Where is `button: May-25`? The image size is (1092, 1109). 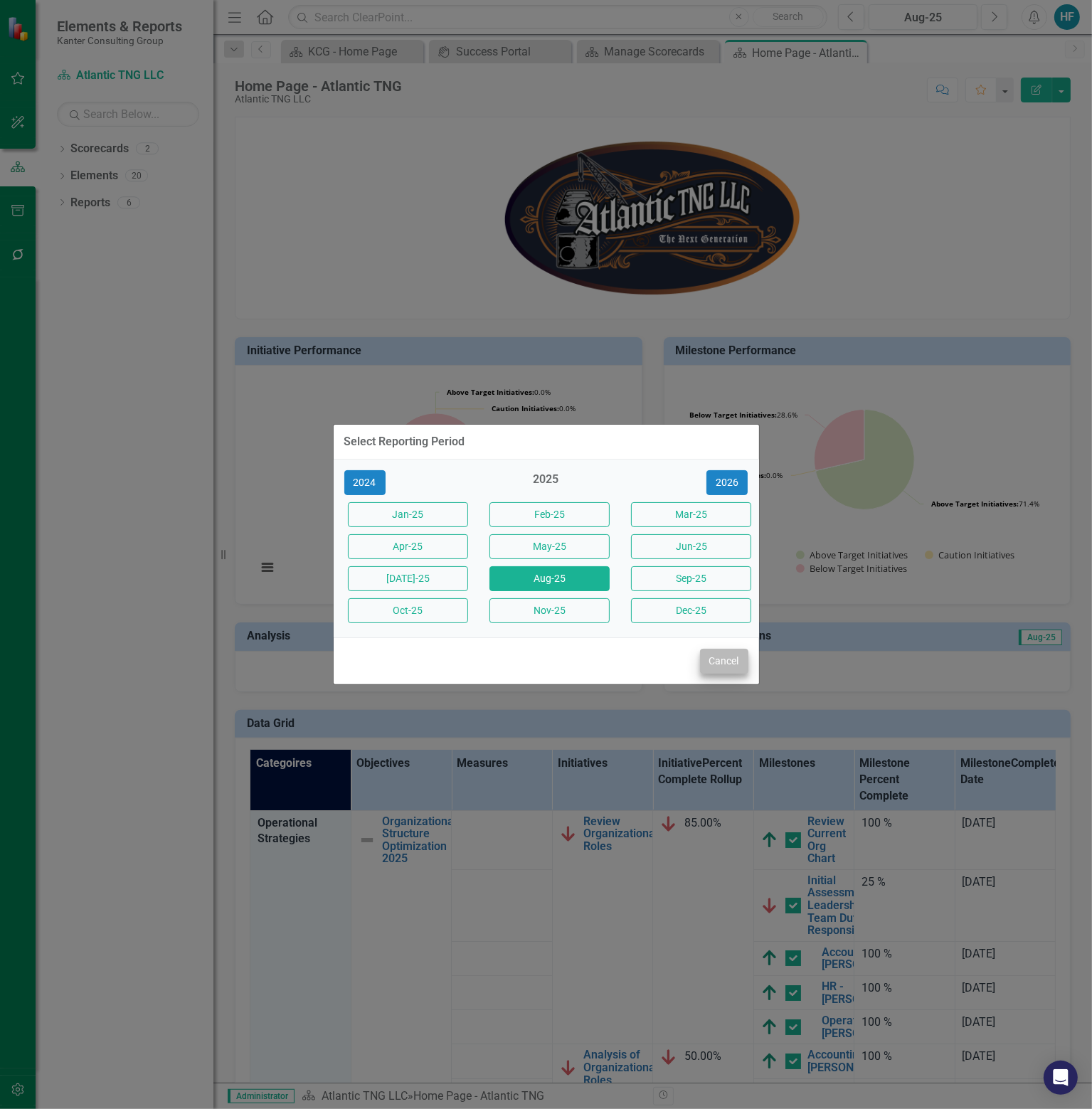
button: May-25 is located at coordinates (549, 546).